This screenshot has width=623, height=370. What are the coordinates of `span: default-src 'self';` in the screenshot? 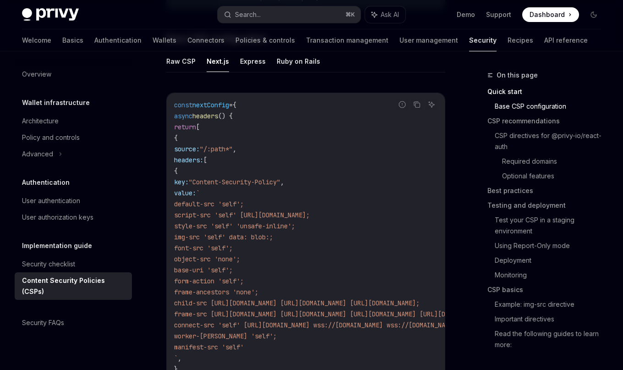 It's located at (209, 204).